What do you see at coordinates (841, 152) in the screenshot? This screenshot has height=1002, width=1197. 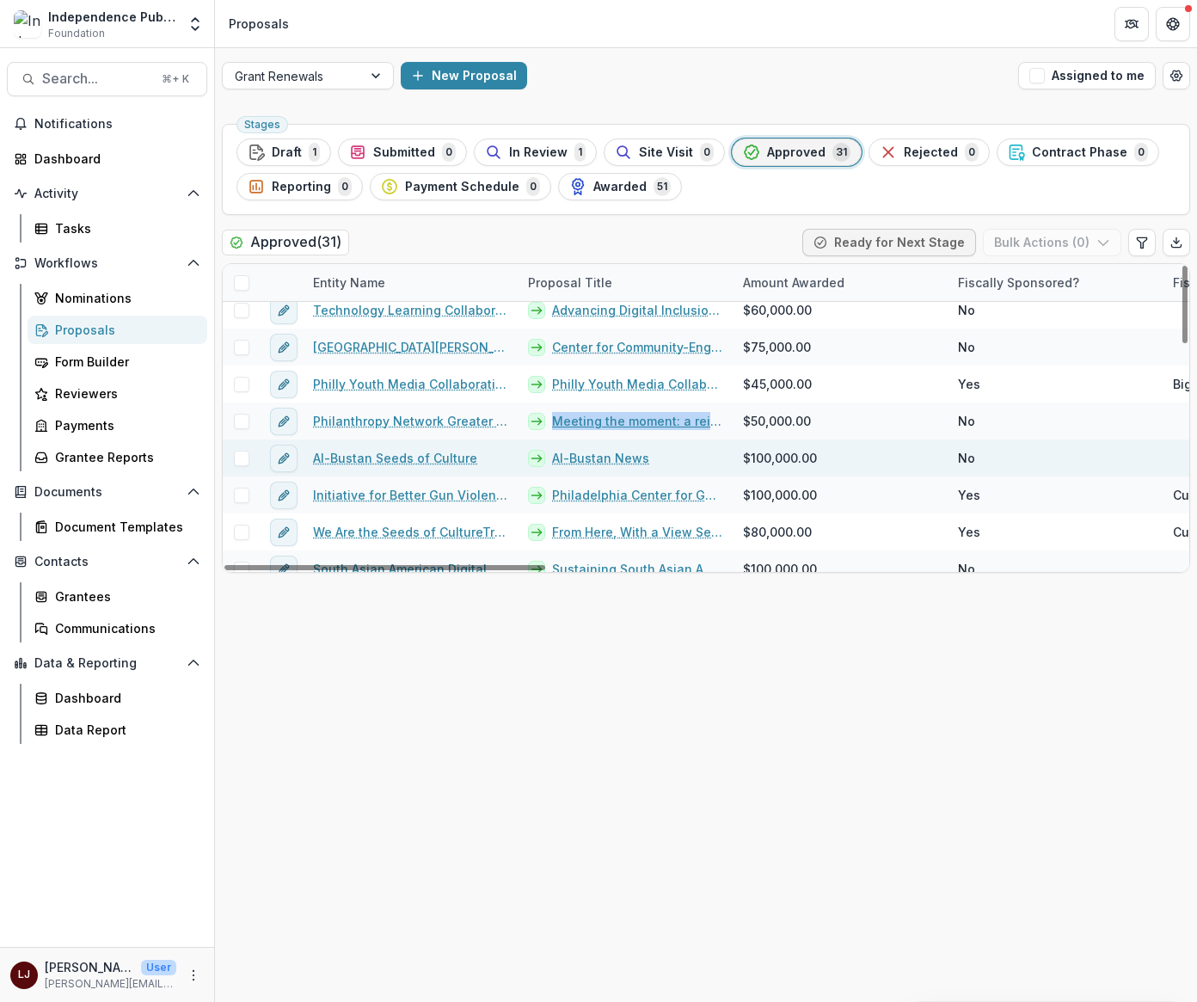 I see `span: 31` at bounding box center [841, 152].